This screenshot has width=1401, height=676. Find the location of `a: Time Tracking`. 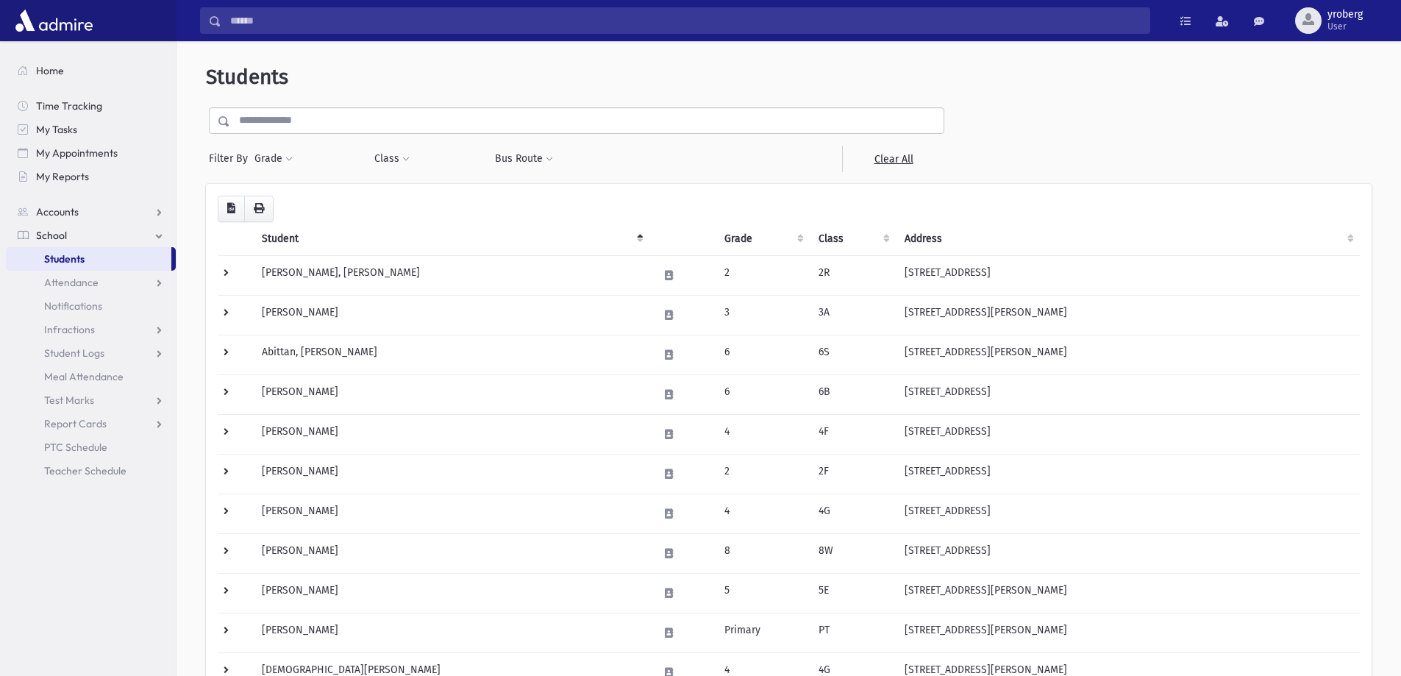

a: Time Tracking is located at coordinates (90, 106).